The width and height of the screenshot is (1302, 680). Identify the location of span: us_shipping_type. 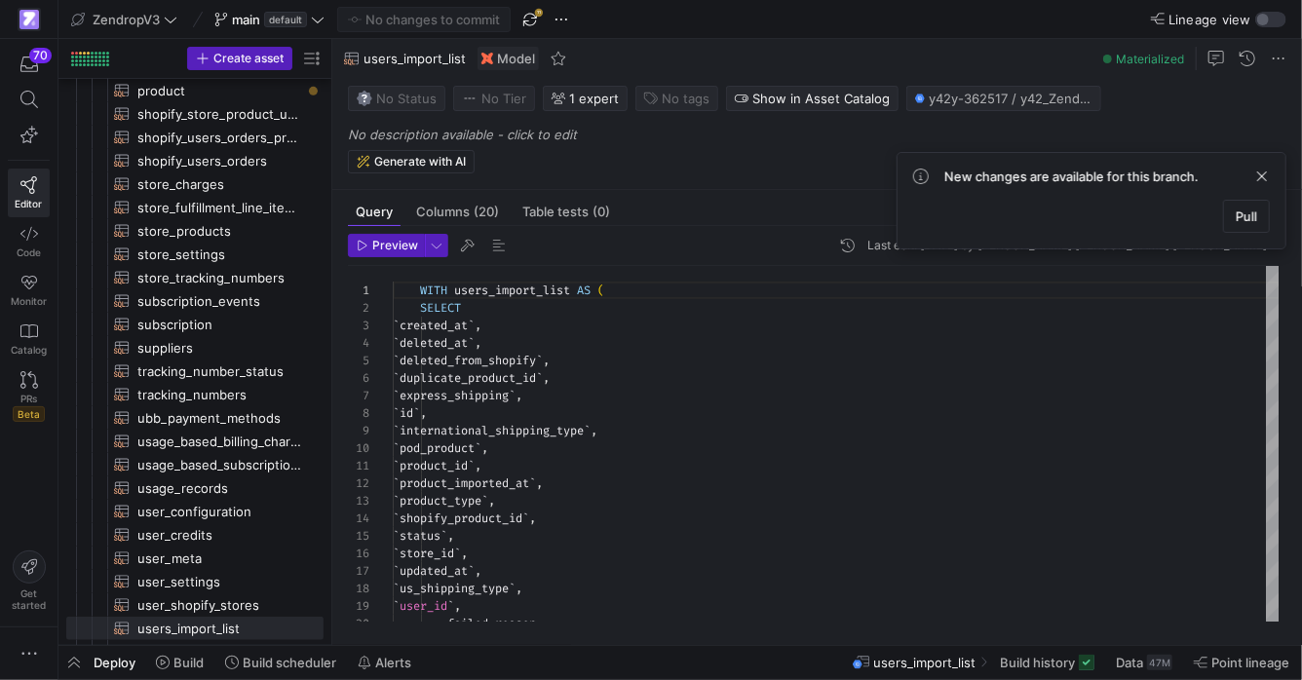
(454, 589).